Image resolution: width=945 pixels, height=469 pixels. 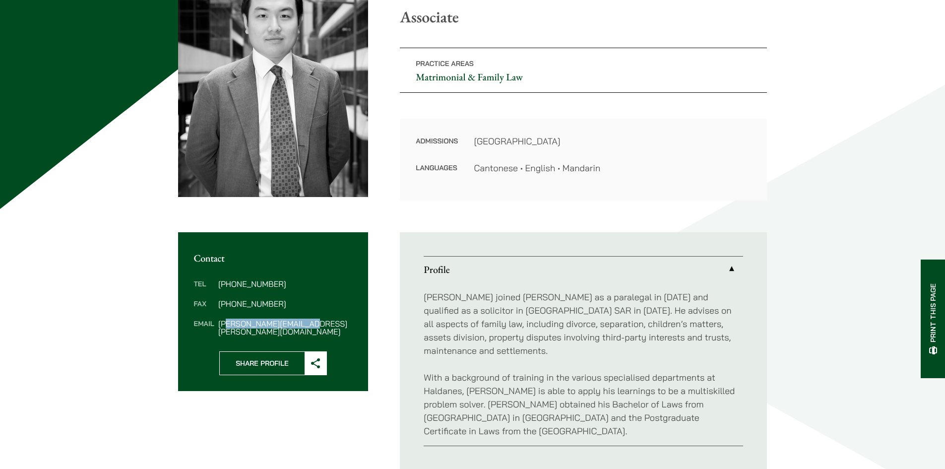 What do you see at coordinates (273, 363) in the screenshot?
I see `button: Share Profile` at bounding box center [273, 363].